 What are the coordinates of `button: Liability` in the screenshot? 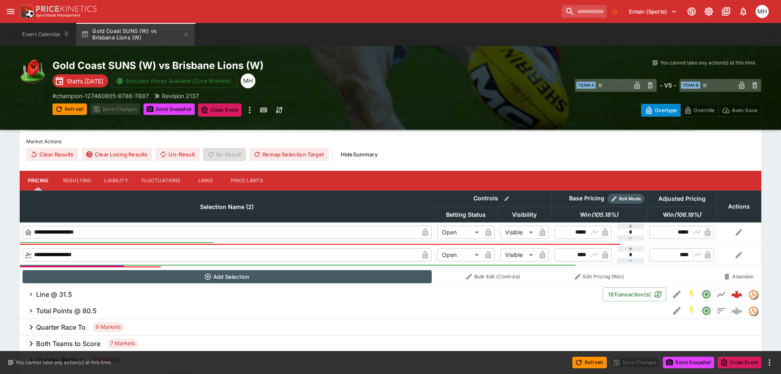 It's located at (116, 180).